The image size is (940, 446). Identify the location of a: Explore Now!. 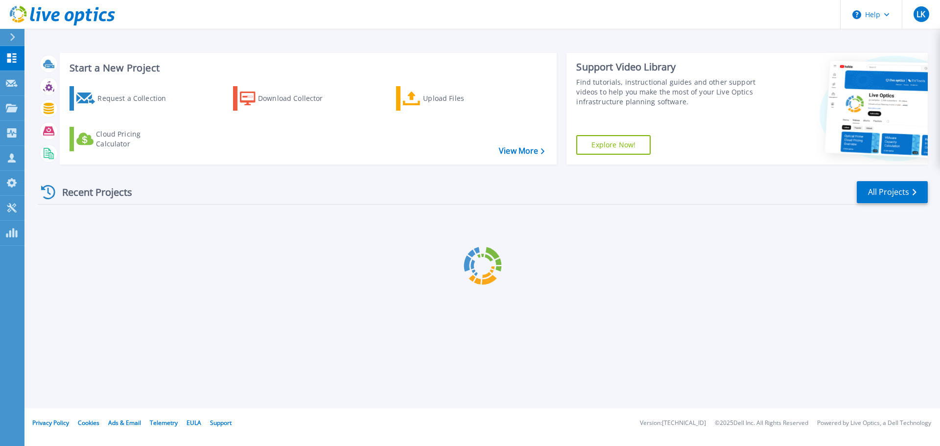
(614, 145).